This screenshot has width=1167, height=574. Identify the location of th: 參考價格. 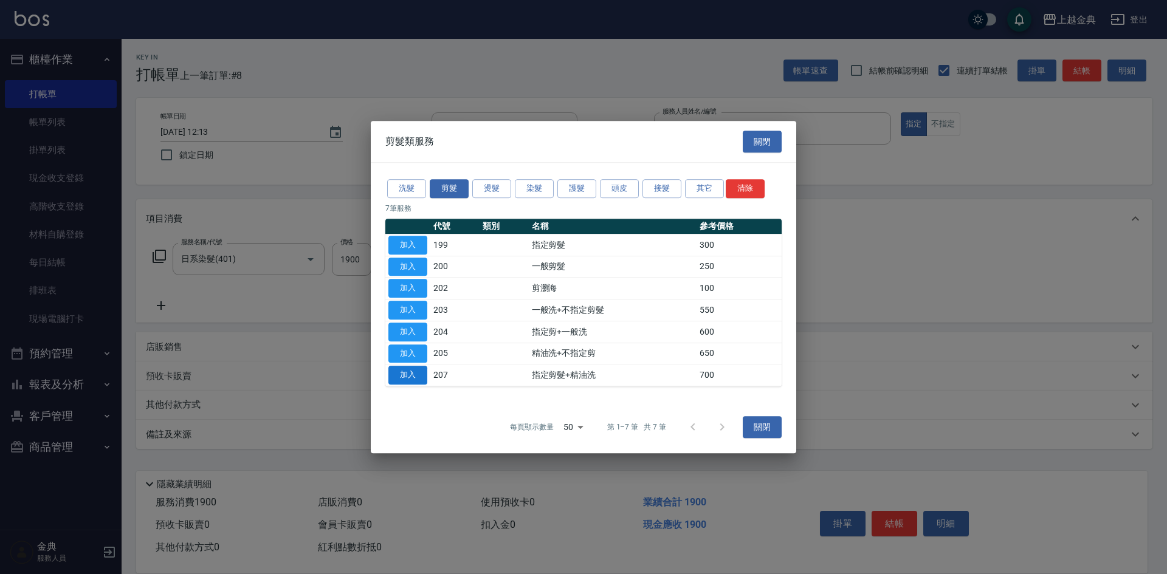
(739, 227).